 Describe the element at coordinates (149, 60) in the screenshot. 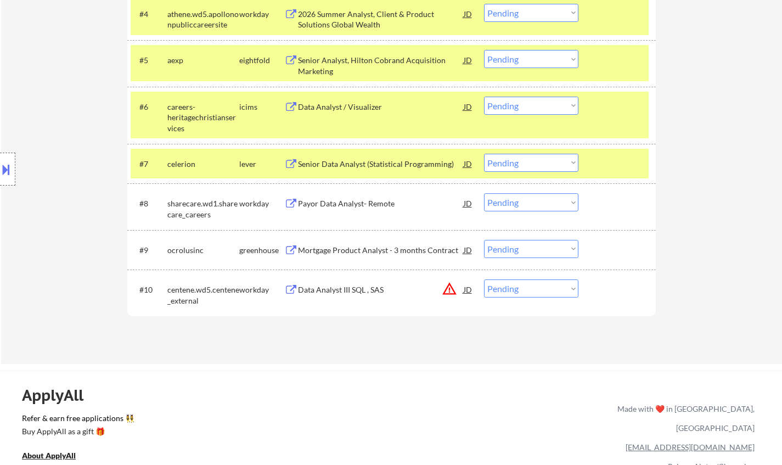

I see `div: #5` at that location.